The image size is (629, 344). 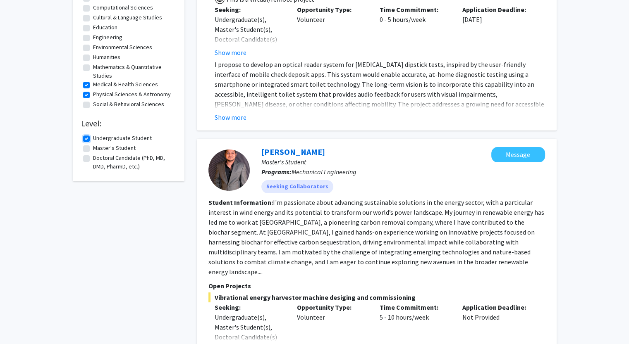 I want to click on label: Doctoral Candidate (PhD, MD, DMD, PharmD, etc.), so click(x=133, y=162).